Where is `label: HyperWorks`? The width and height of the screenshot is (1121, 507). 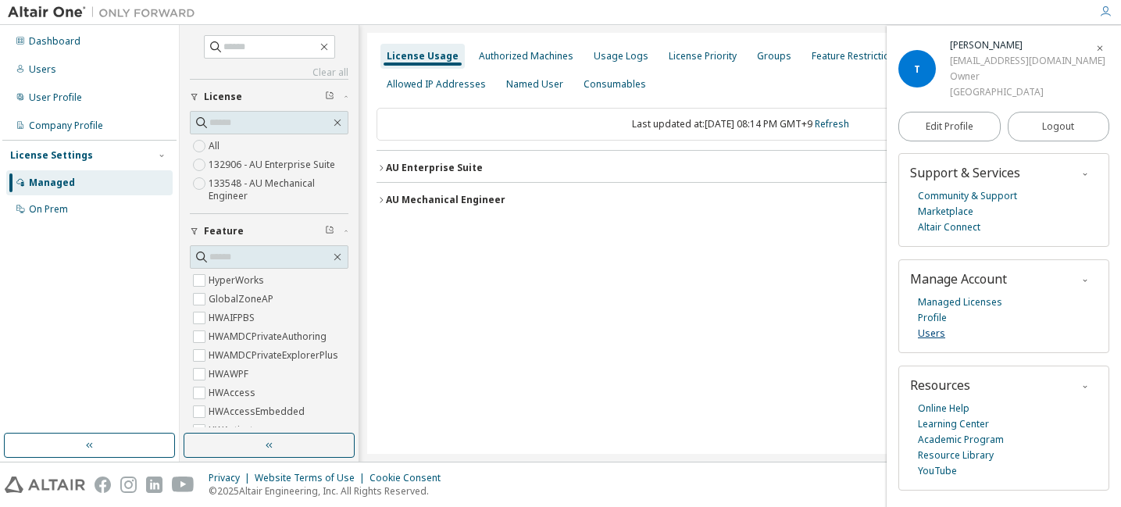 label: HyperWorks is located at coordinates (237, 280).